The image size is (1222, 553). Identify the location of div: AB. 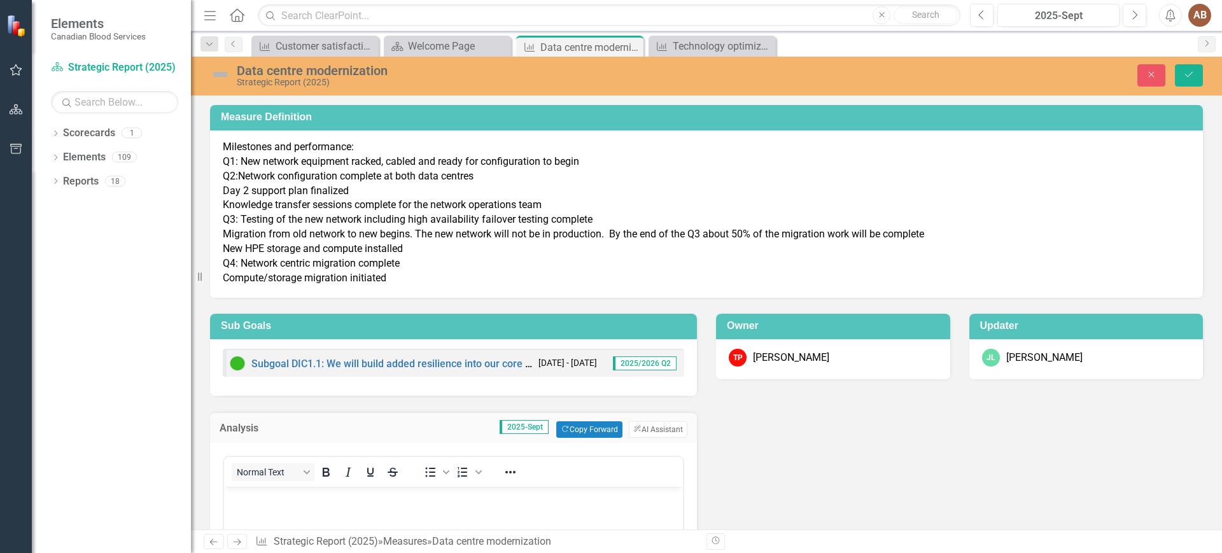
(1200, 15).